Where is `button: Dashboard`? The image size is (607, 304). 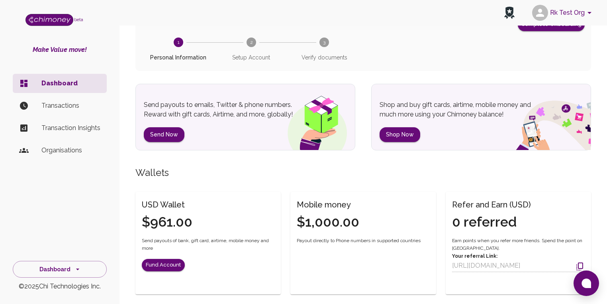
button: Dashboard is located at coordinates (60, 269).